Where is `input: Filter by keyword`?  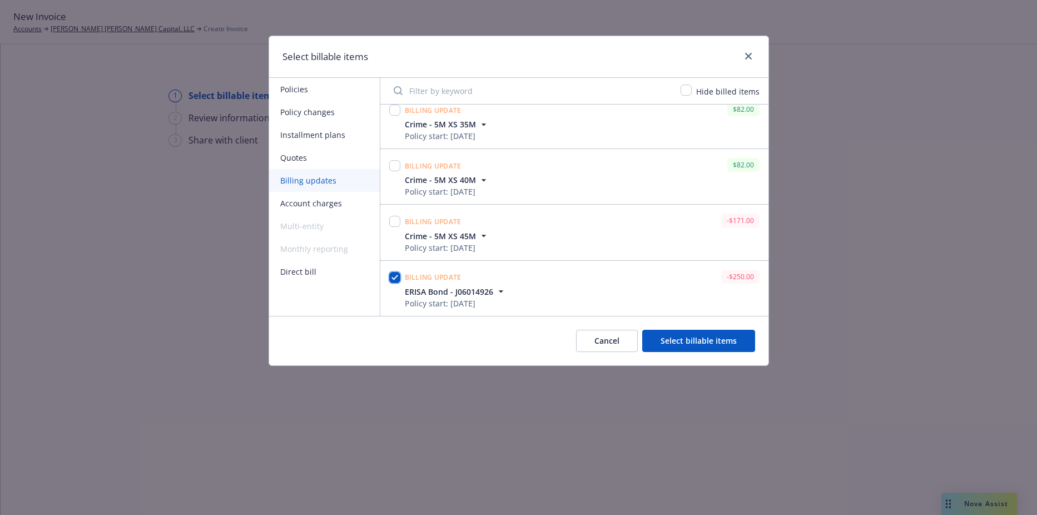 input: Filter by keyword is located at coordinates (531, 91).